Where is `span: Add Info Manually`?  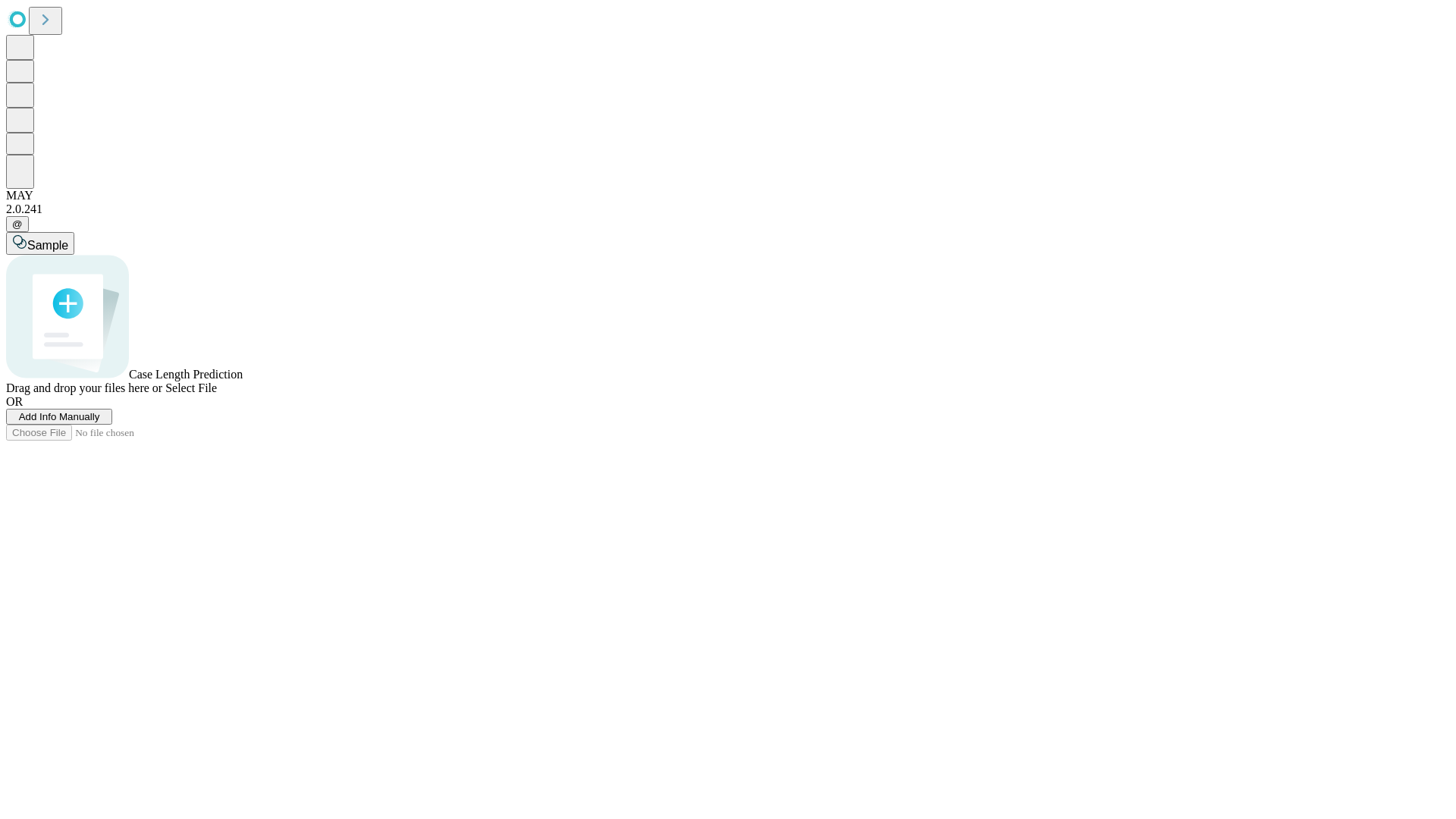
span: Add Info Manually is located at coordinates (59, 416).